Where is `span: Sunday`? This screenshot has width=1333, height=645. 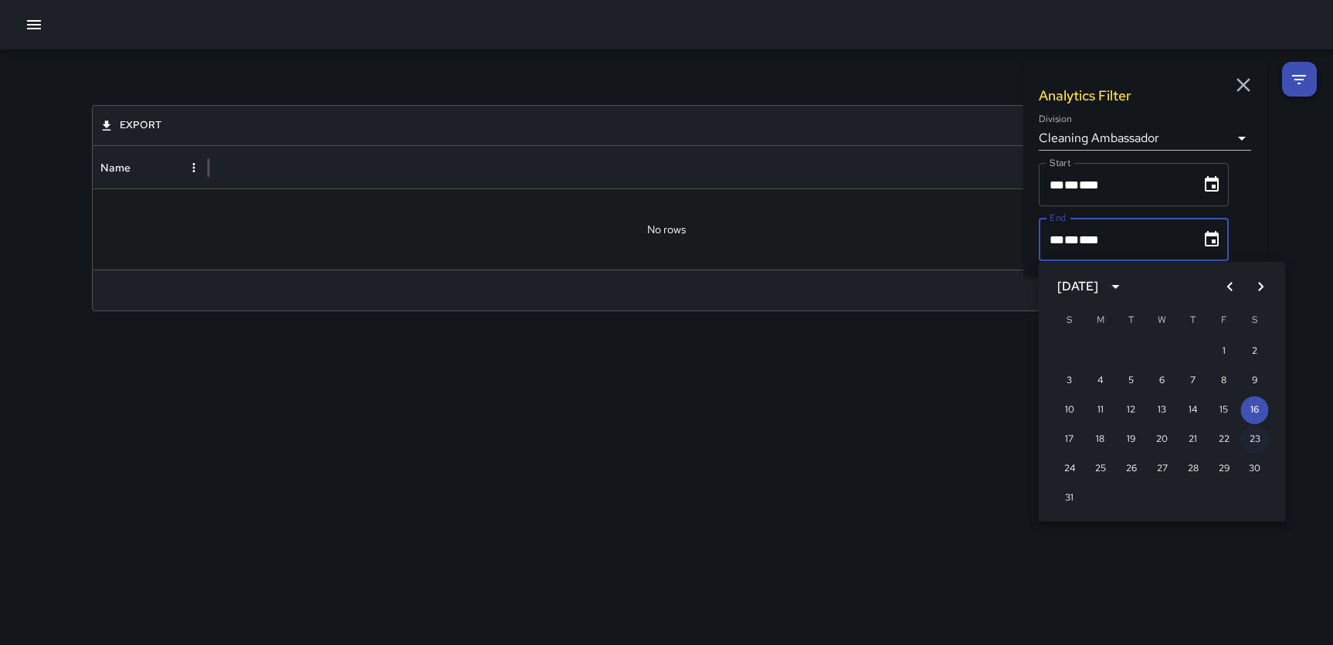
span: Sunday is located at coordinates (1069, 320).